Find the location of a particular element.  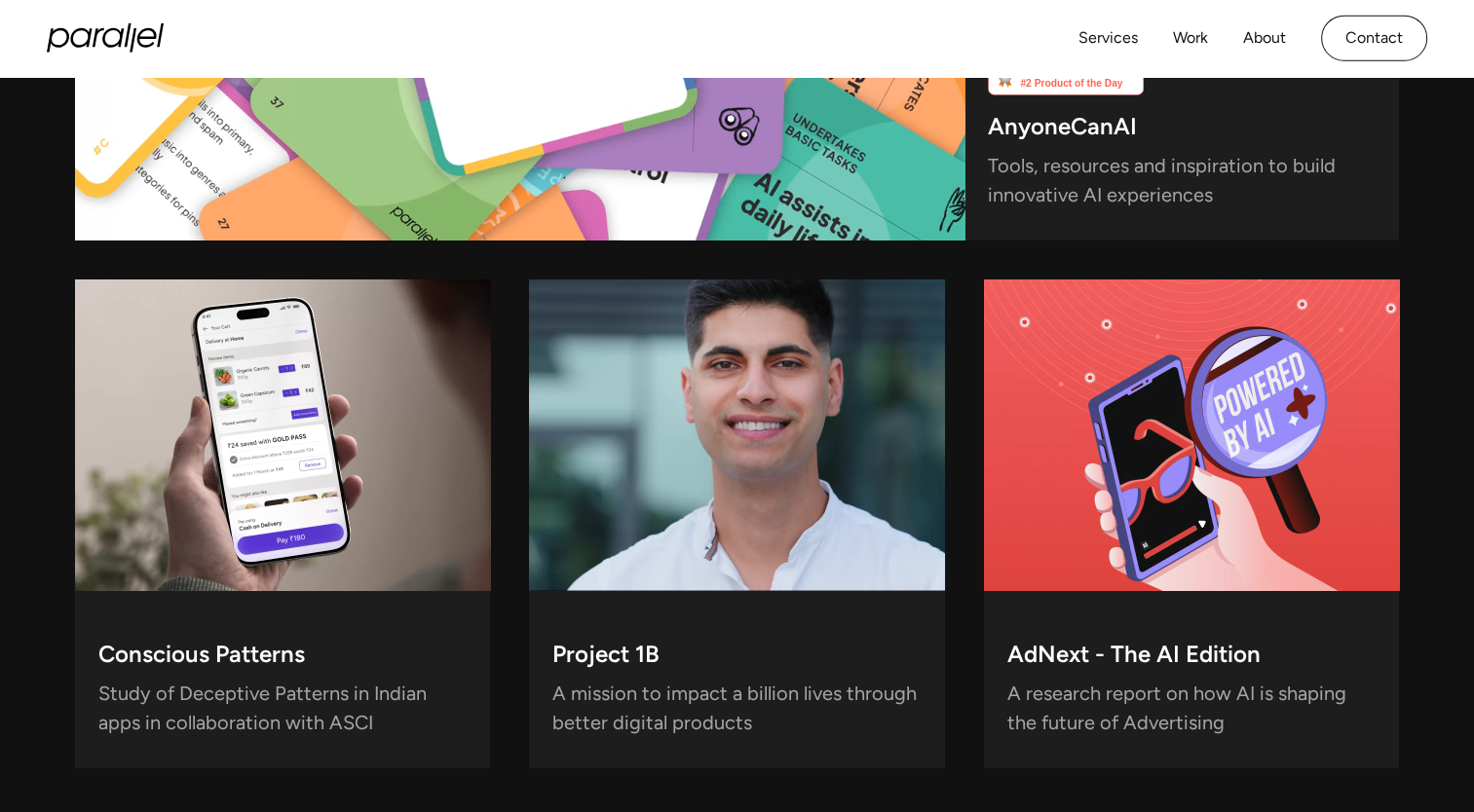

a: Work is located at coordinates (1190, 38).